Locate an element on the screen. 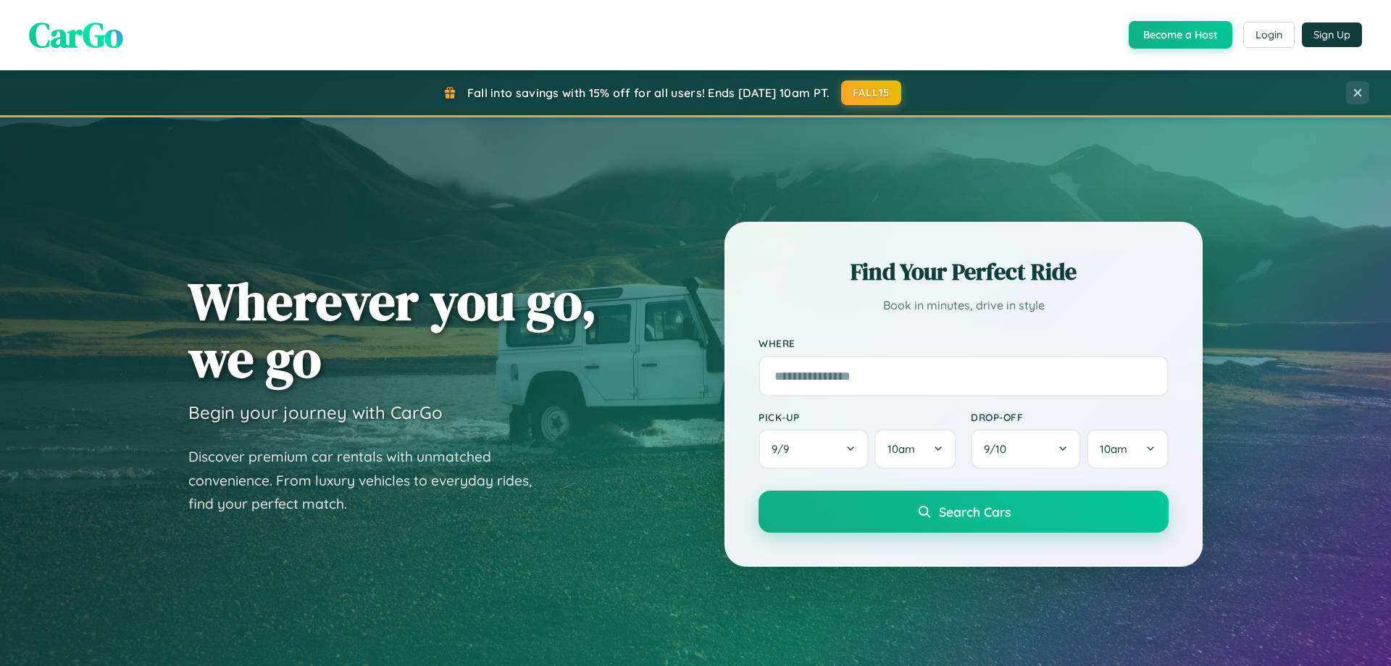  h2: Find Your Perfect Ride is located at coordinates (964, 272).